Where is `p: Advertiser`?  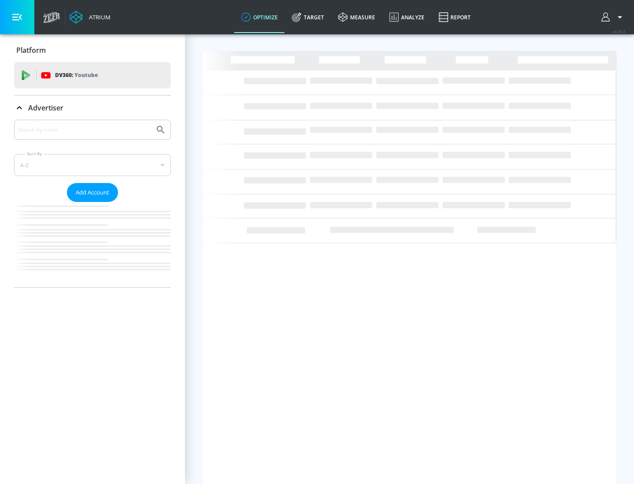
p: Advertiser is located at coordinates (46, 108).